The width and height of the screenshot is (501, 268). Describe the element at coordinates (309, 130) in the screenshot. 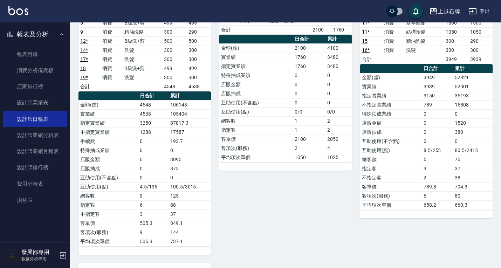

I see `td: 1` at that location.